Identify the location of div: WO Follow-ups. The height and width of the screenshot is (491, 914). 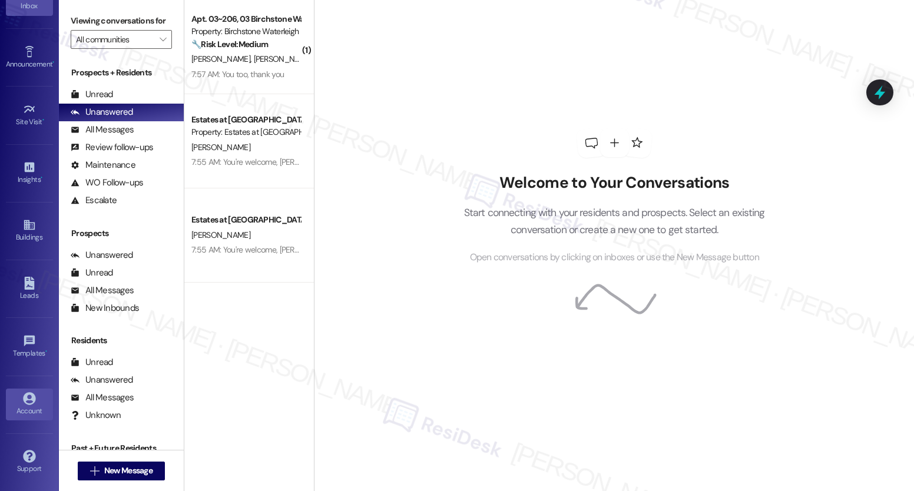
(107, 183).